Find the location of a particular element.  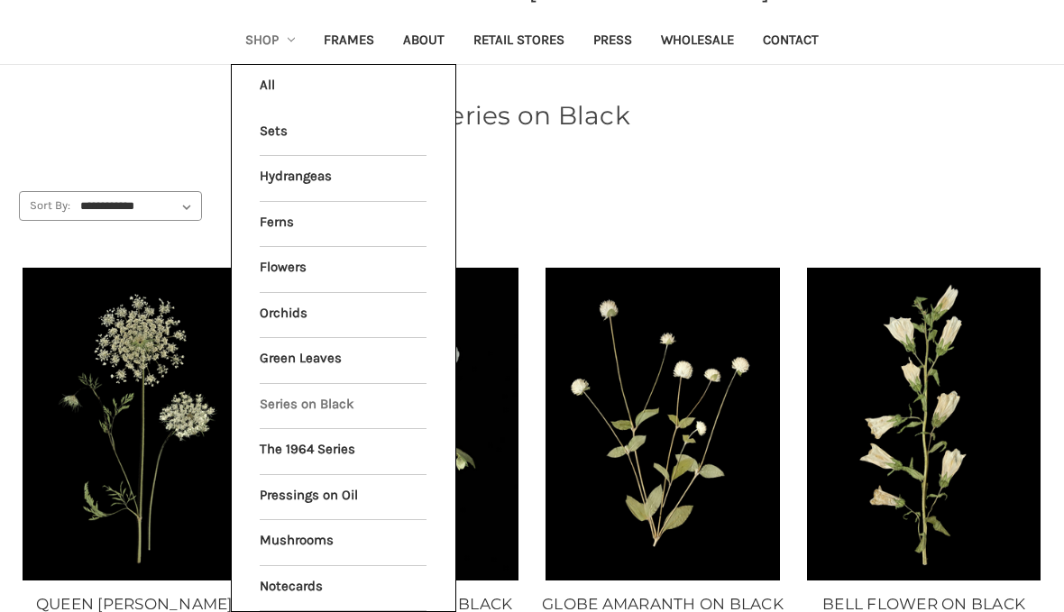

a: Frames is located at coordinates (349, 41).